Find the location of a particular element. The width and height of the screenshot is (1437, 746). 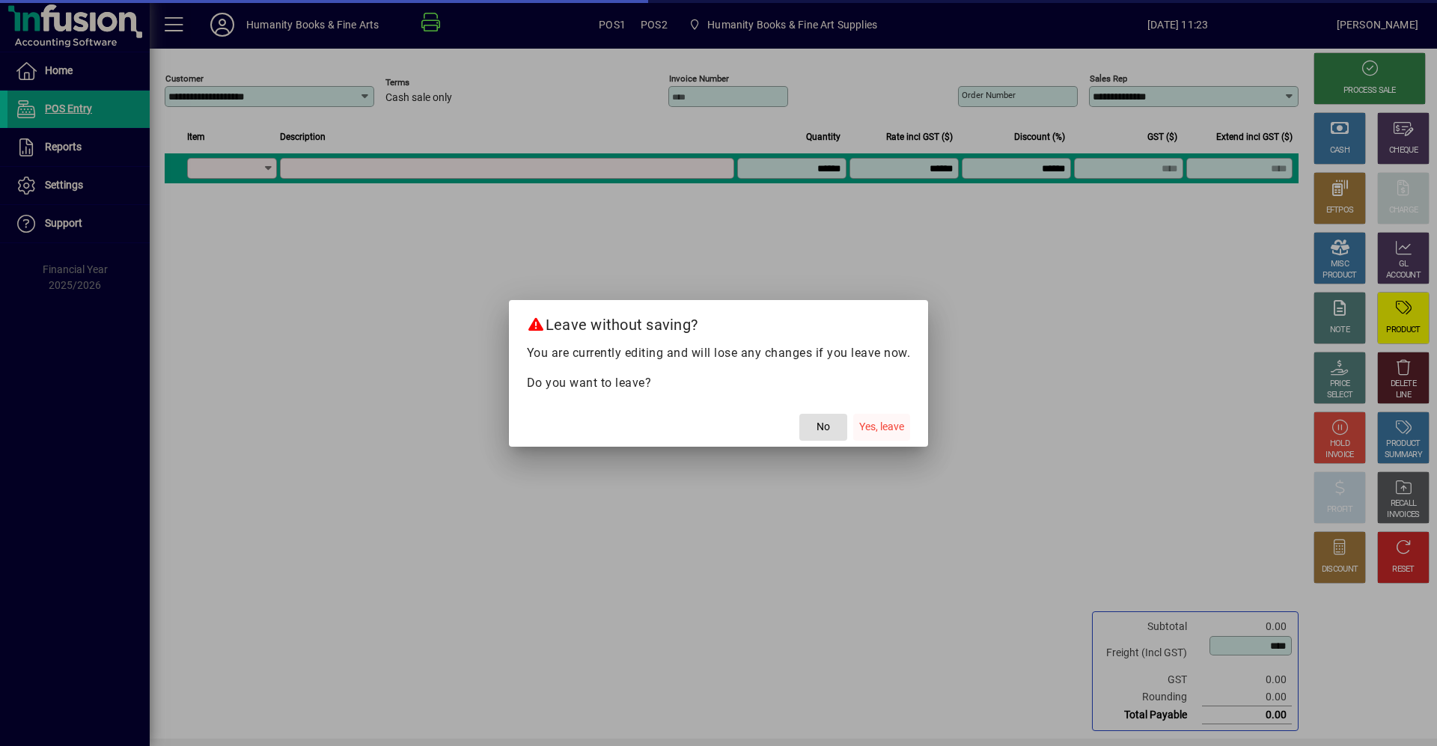

p: You are currently editing and will lose any changes if you leave now. is located at coordinates (718, 353).